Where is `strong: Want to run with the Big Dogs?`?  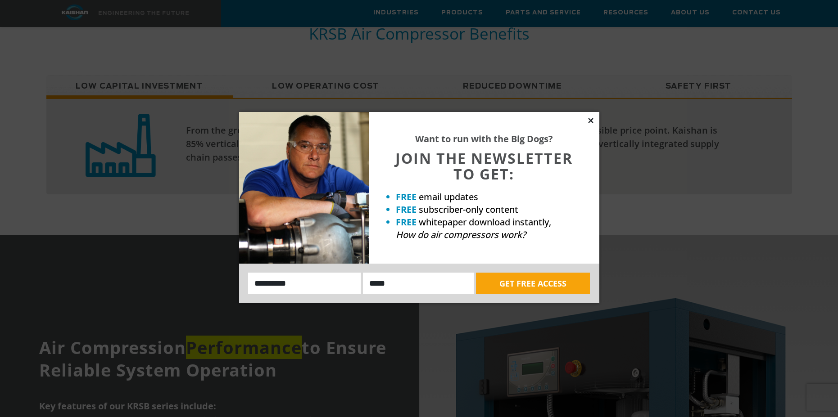
strong: Want to run with the Big Dogs? is located at coordinates (484, 139).